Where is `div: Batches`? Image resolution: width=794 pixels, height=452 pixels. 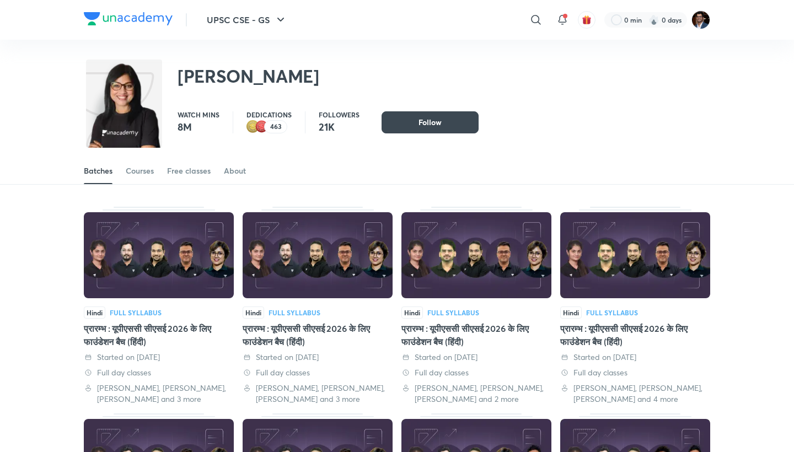 div: Batches is located at coordinates (98, 171).